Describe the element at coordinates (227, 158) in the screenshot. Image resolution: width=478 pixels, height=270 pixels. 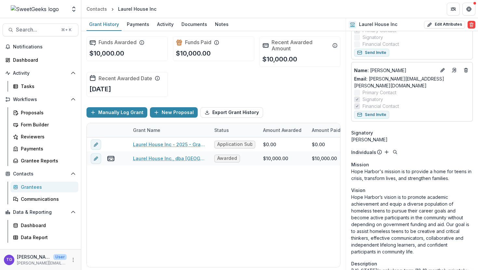
I see `span: Awarded` at that location.